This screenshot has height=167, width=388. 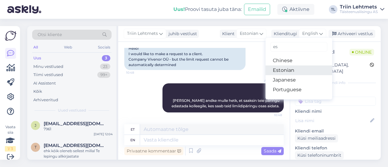 I want to click on div: 99+, so click(x=104, y=75).